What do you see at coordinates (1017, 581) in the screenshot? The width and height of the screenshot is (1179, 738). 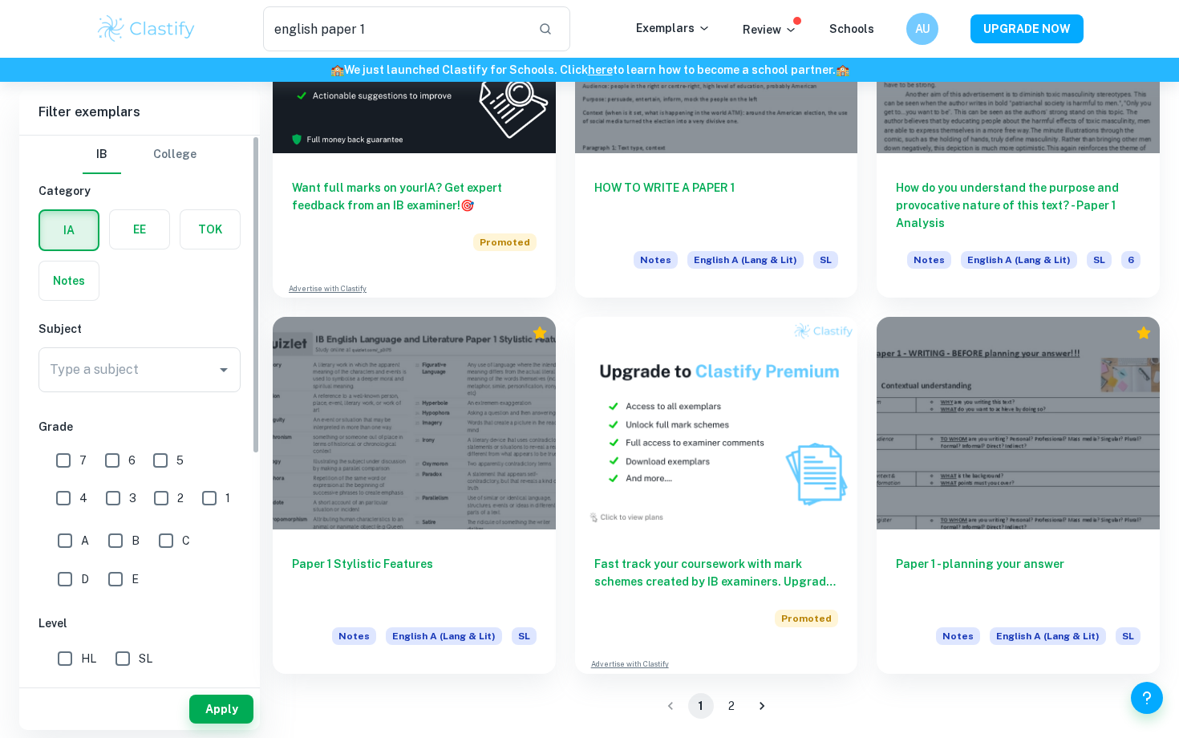 I see `h6: Paper 1 - planning your answer` at bounding box center [1017, 581].